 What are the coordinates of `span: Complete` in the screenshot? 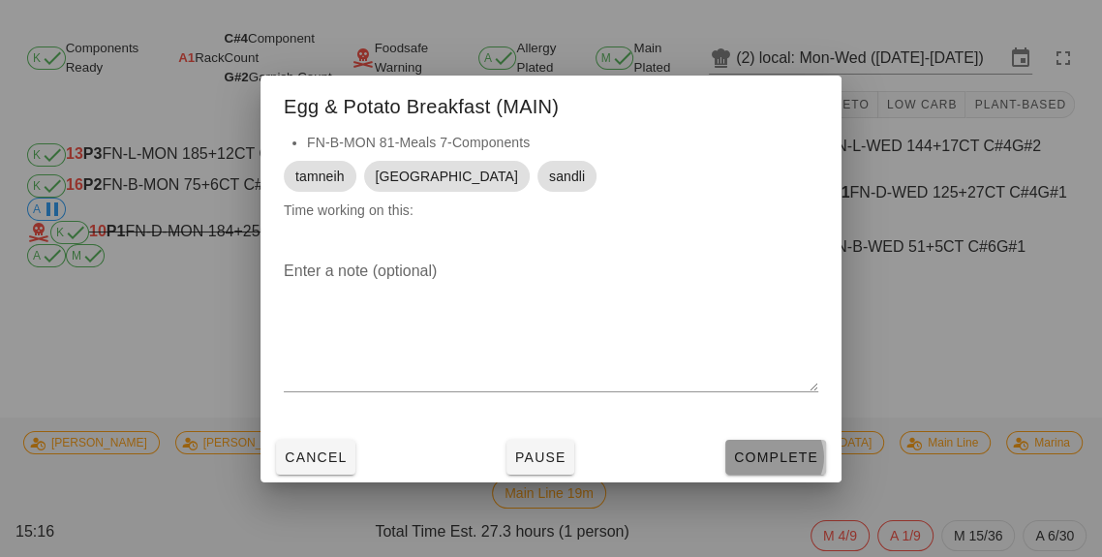 It's located at (776, 457).